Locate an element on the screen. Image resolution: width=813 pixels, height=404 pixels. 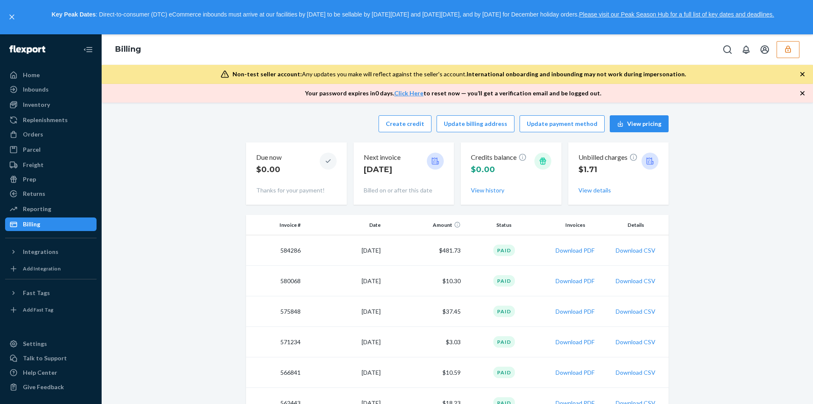
button: Create credit is located at coordinates (405, 124).